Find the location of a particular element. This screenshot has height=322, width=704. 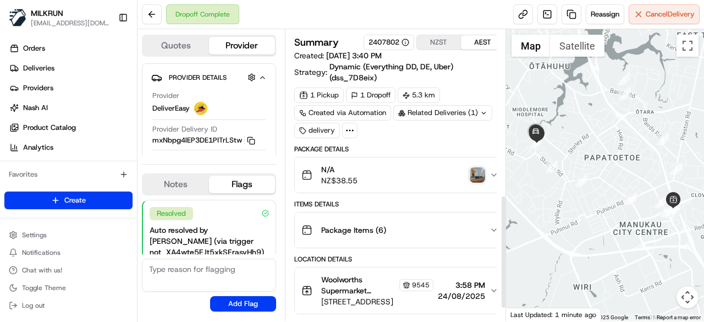

div: 7 is located at coordinates (674, 210).